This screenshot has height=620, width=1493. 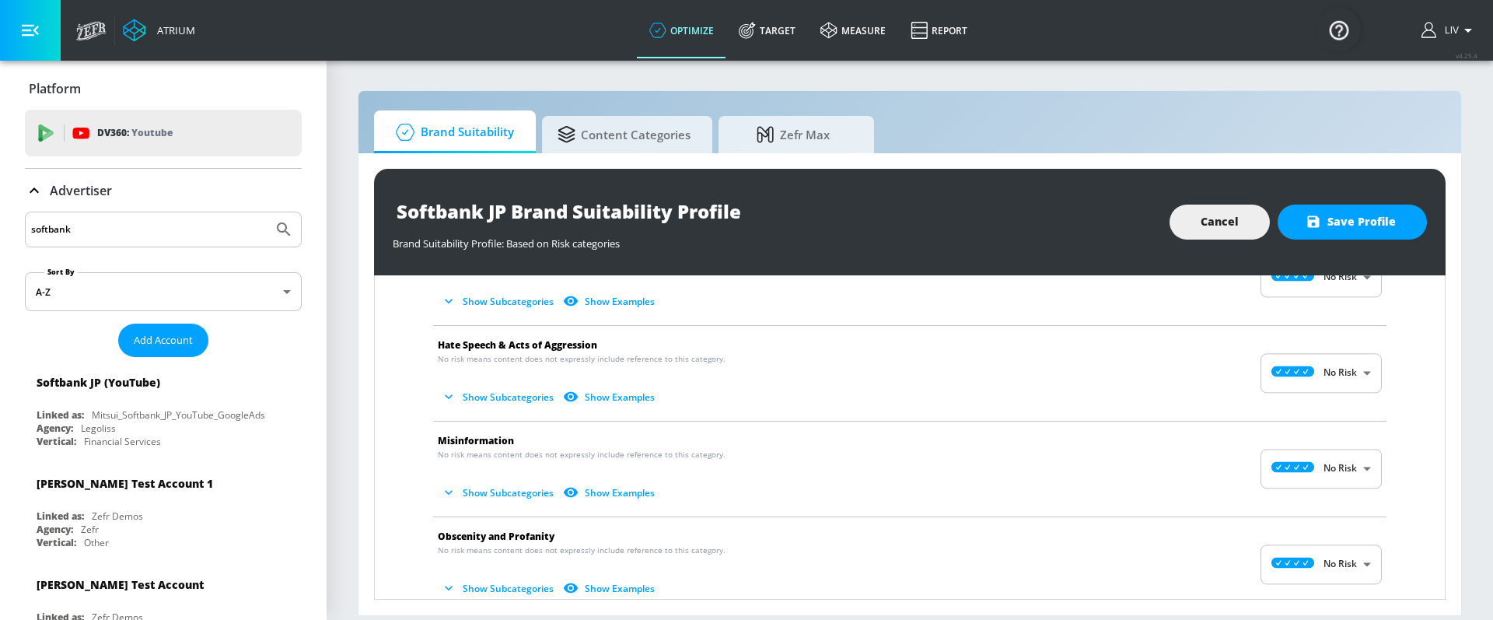 What do you see at coordinates (122, 441) in the screenshot?
I see `div: Financial Services` at bounding box center [122, 441].